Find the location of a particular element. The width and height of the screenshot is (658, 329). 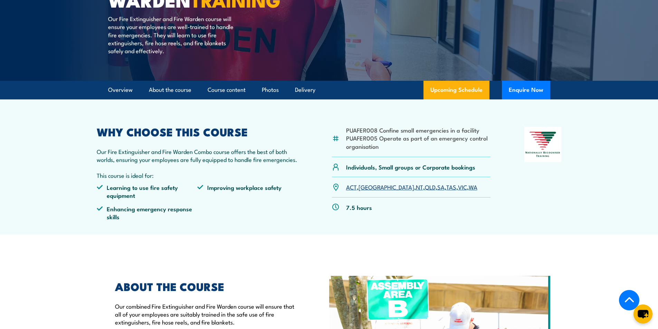

a: Course content is located at coordinates (227, 90).